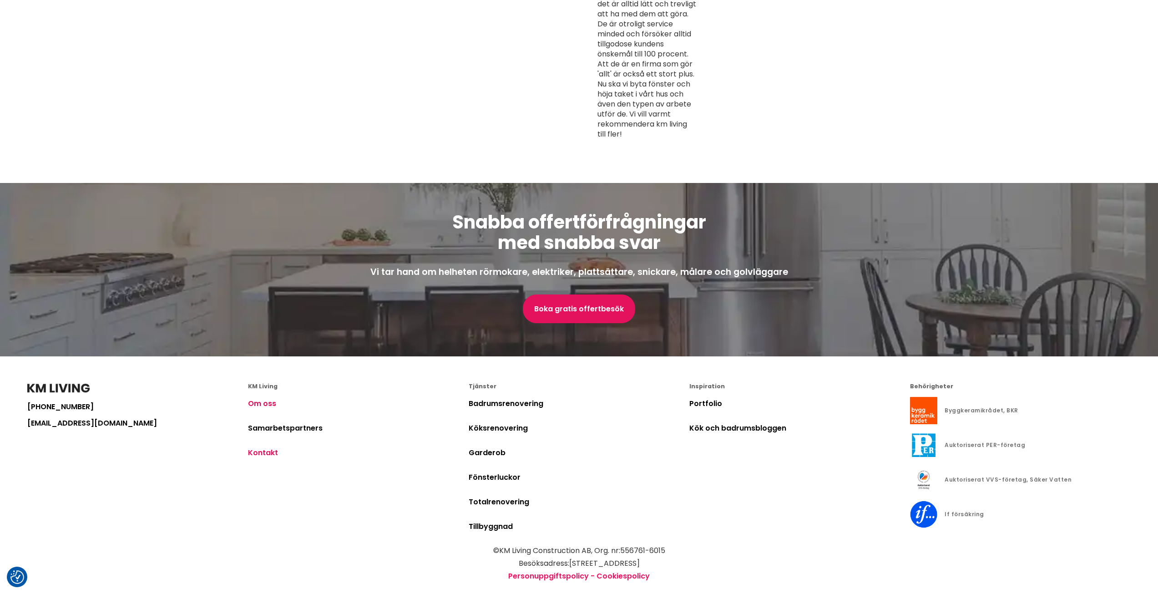 This screenshot has height=594, width=1158. Describe the element at coordinates (924, 411) in the screenshot. I see `img: Byggkeramikrådet, BKR` at that location.